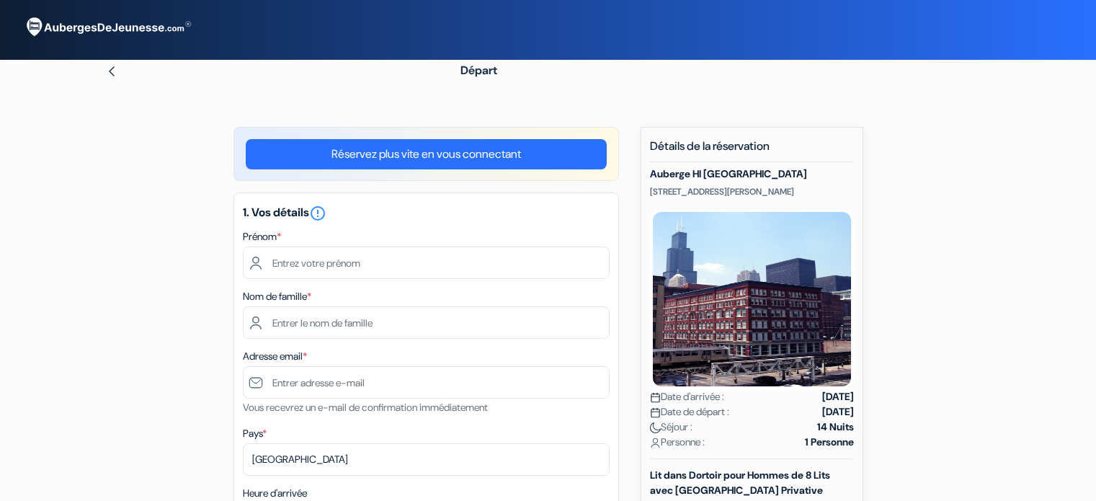 The image size is (1096, 501). I want to click on label: Pays, so click(254, 433).